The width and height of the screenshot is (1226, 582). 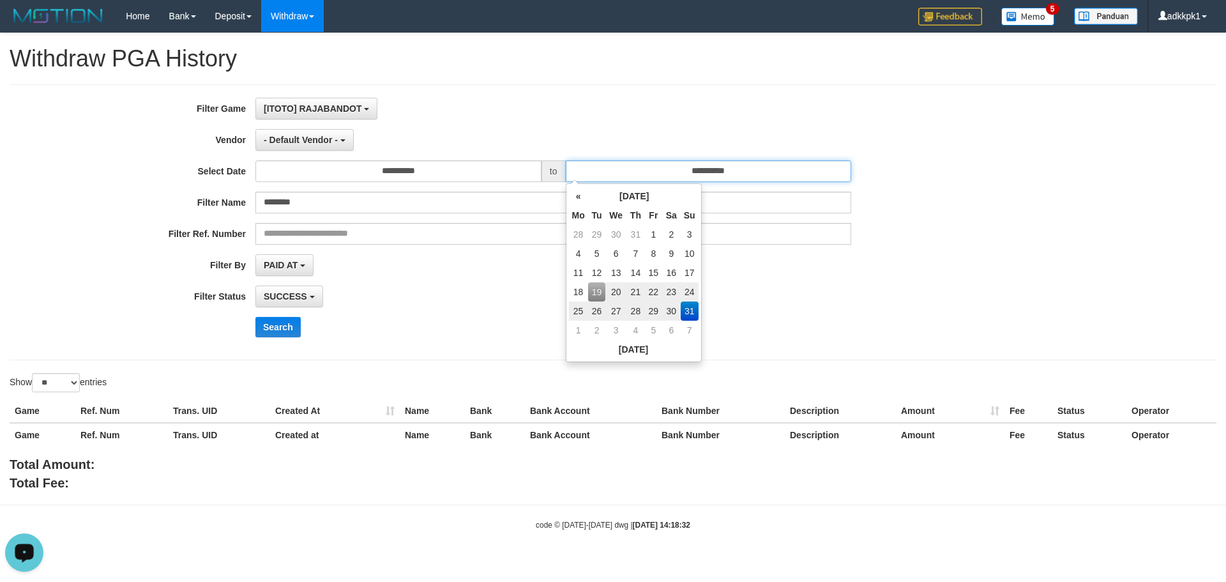 What do you see at coordinates (653, 273) in the screenshot?
I see `td: 15` at bounding box center [653, 273].